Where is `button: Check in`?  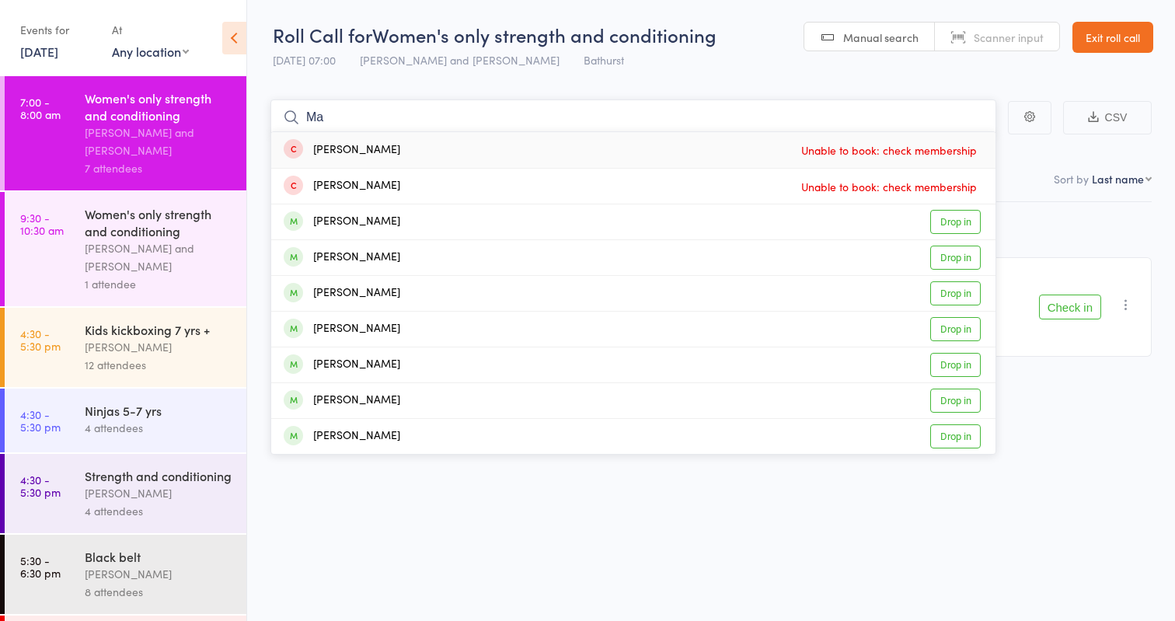 button: Check in is located at coordinates (1070, 307).